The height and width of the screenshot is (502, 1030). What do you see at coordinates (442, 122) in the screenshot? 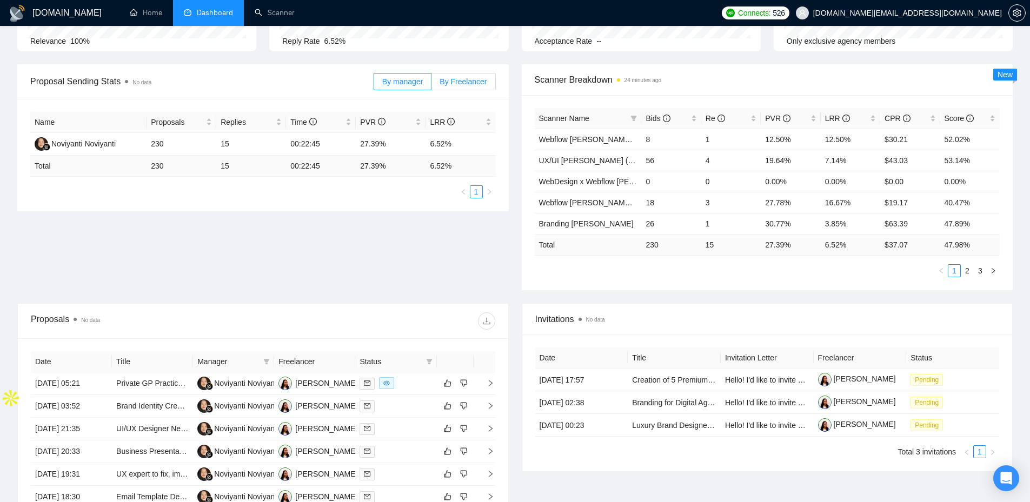
I see `span: LRR` at bounding box center [442, 122].